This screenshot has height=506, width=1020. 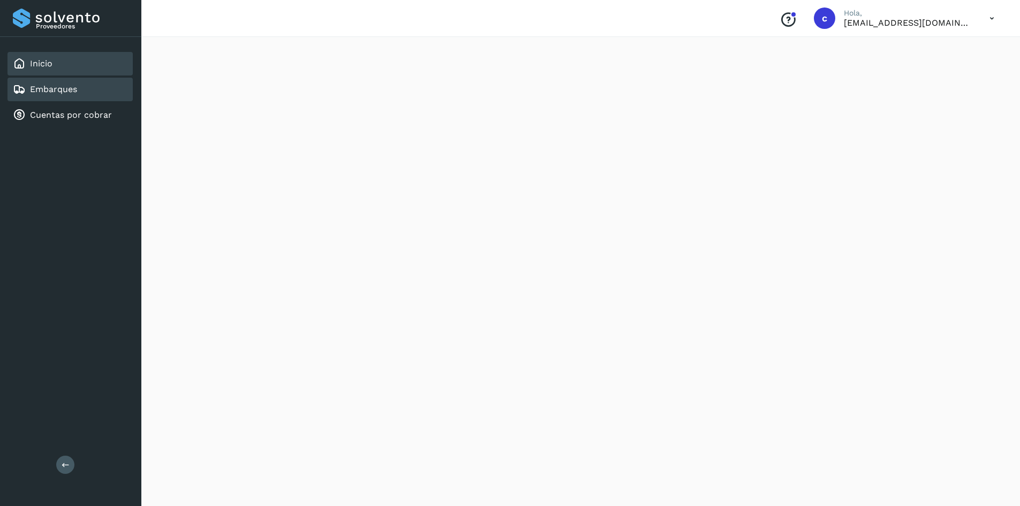 What do you see at coordinates (70, 64) in the screenshot?
I see `div: Inicio` at bounding box center [70, 64].